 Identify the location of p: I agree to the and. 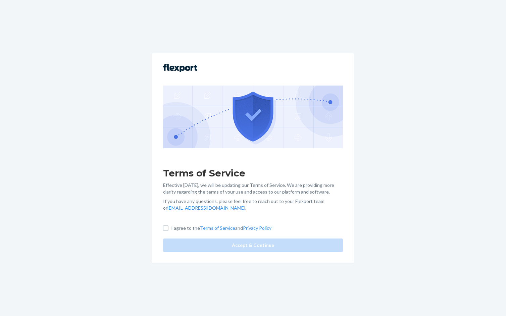
(221, 228).